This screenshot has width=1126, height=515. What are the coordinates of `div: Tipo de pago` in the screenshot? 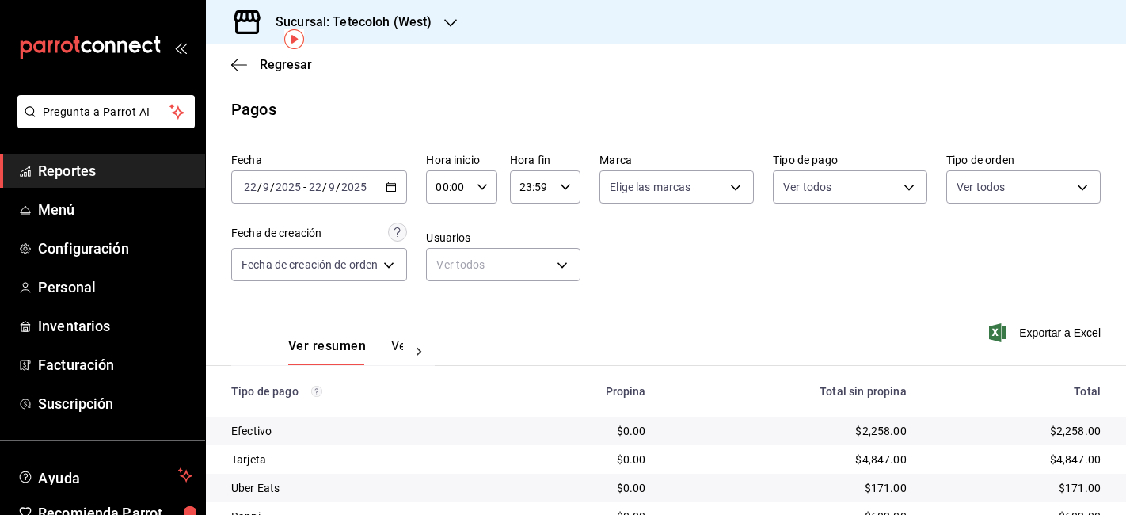 It's located at (362, 391).